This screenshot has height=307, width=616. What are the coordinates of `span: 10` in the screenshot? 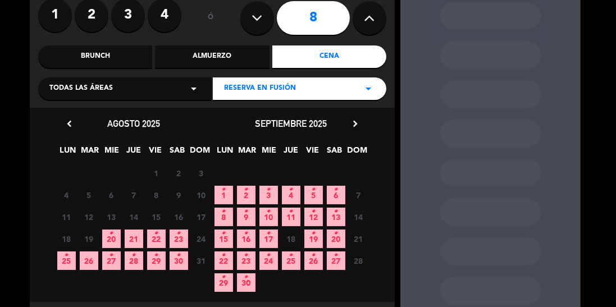 It's located at (201, 195).